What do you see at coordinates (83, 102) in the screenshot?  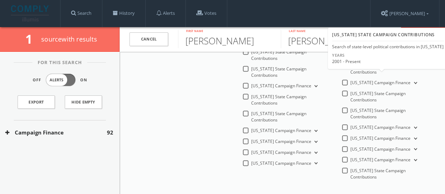 I see `button: Hide Empty` at bounding box center [83, 102].